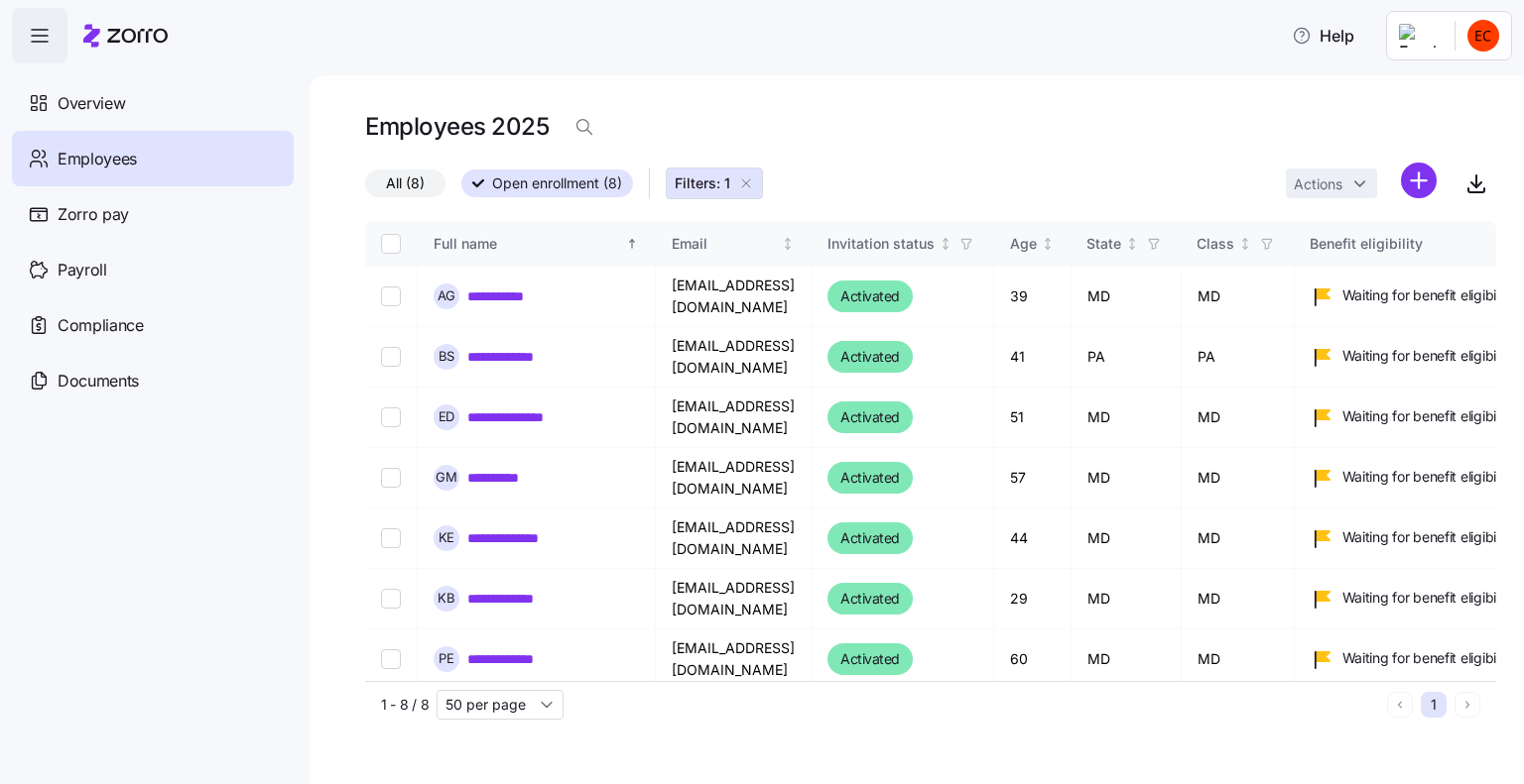 This screenshot has height=784, width=1524. What do you see at coordinates (1217, 244) in the screenshot?
I see `div: Class` at bounding box center [1217, 244].